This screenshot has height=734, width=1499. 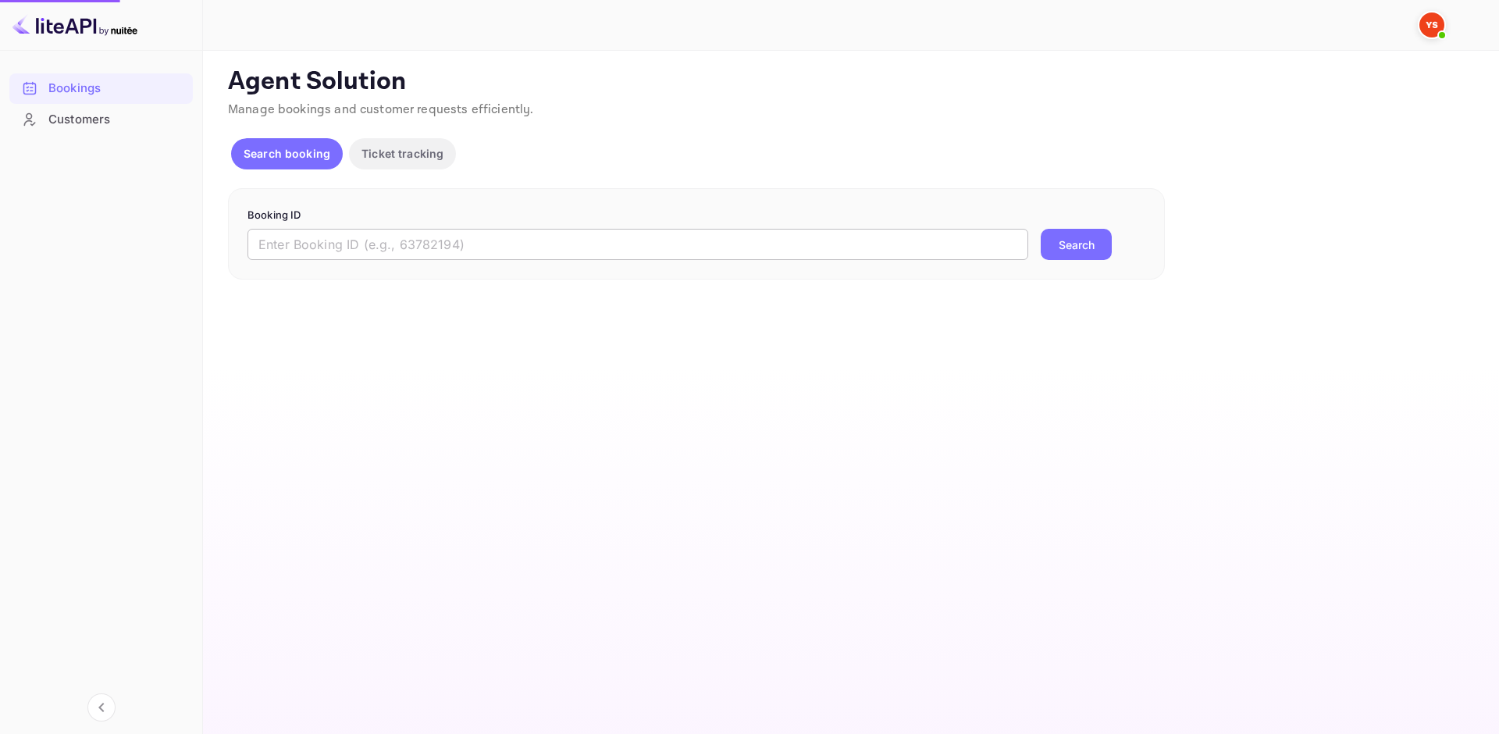 What do you see at coordinates (287, 153) in the screenshot?
I see `p: Search booking` at bounding box center [287, 153].